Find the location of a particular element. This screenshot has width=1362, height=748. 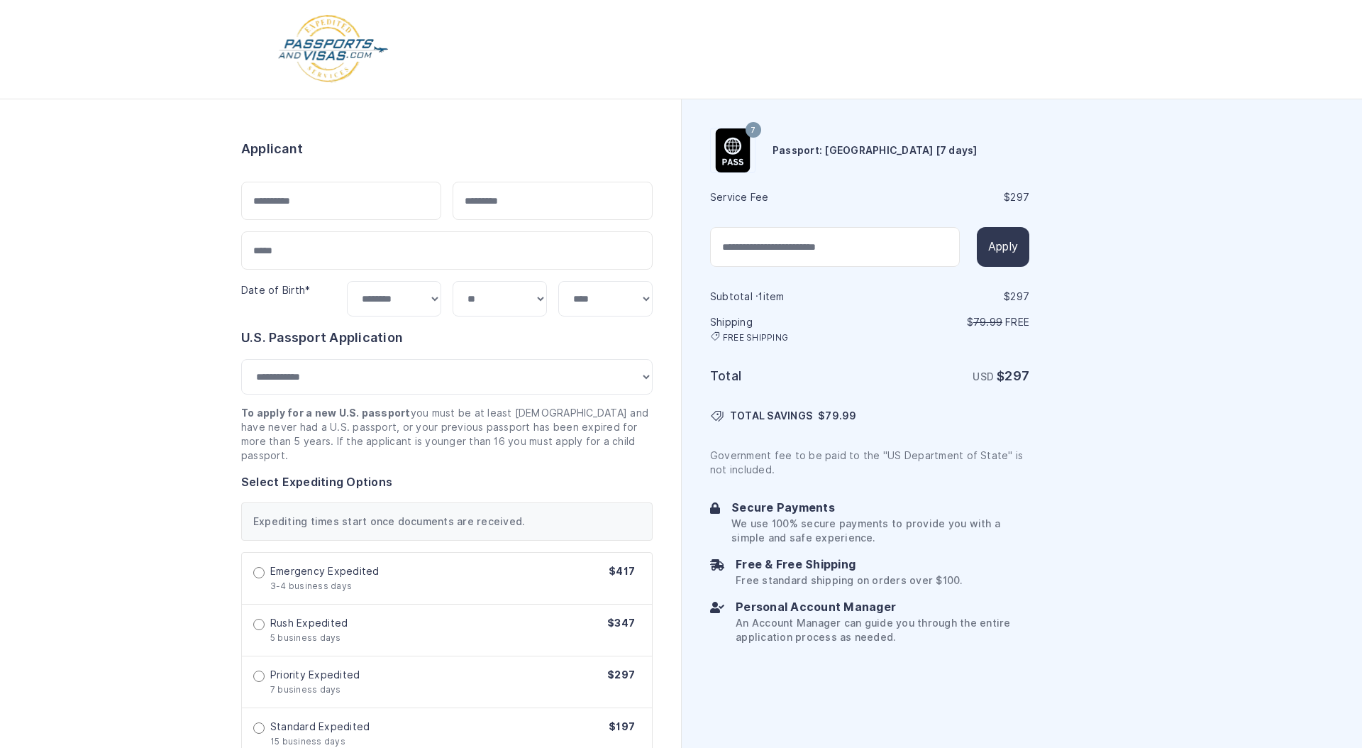

h6: Secure Payments is located at coordinates (881, 508).